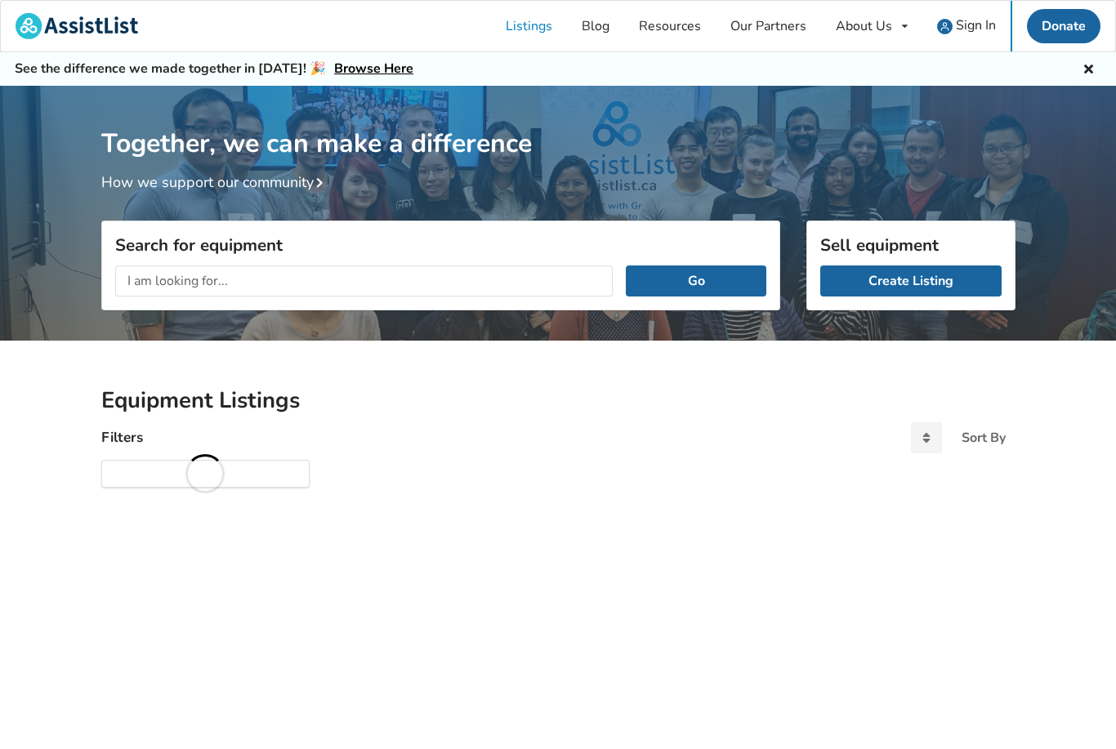  Describe the element at coordinates (975, 25) in the screenshot. I see `span: Sign In` at that location.